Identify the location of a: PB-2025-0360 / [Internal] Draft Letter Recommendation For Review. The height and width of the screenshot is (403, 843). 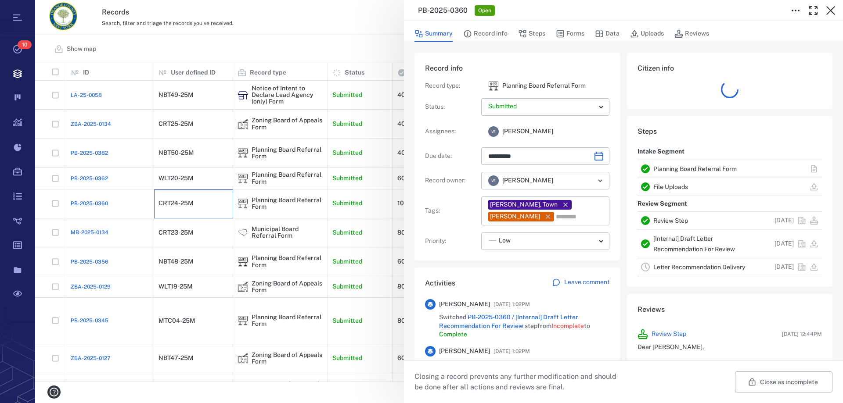
(508, 322).